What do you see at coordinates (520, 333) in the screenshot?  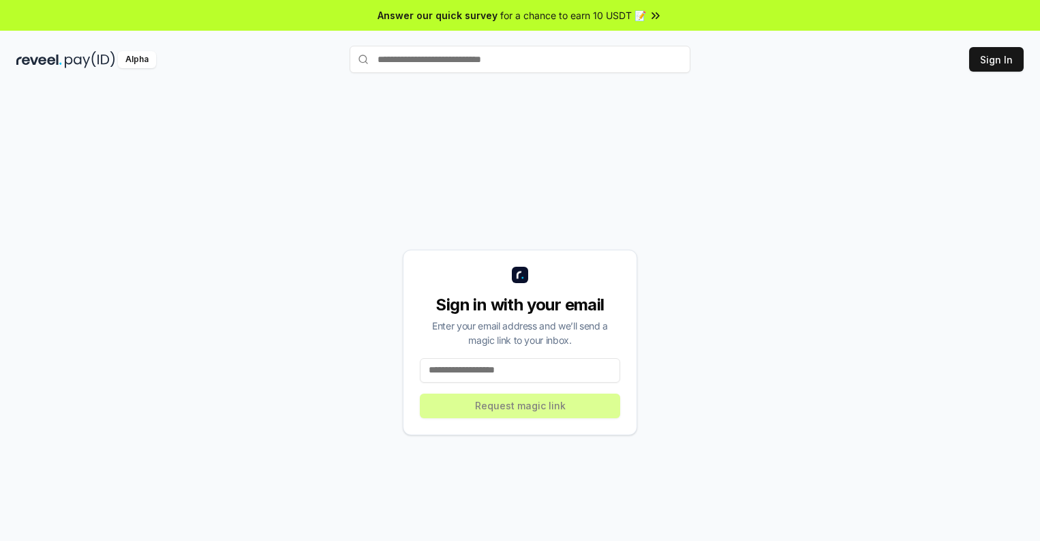 I see `div: Enter your email address and we’ll send a magic link to your inbox.` at bounding box center [520, 333].